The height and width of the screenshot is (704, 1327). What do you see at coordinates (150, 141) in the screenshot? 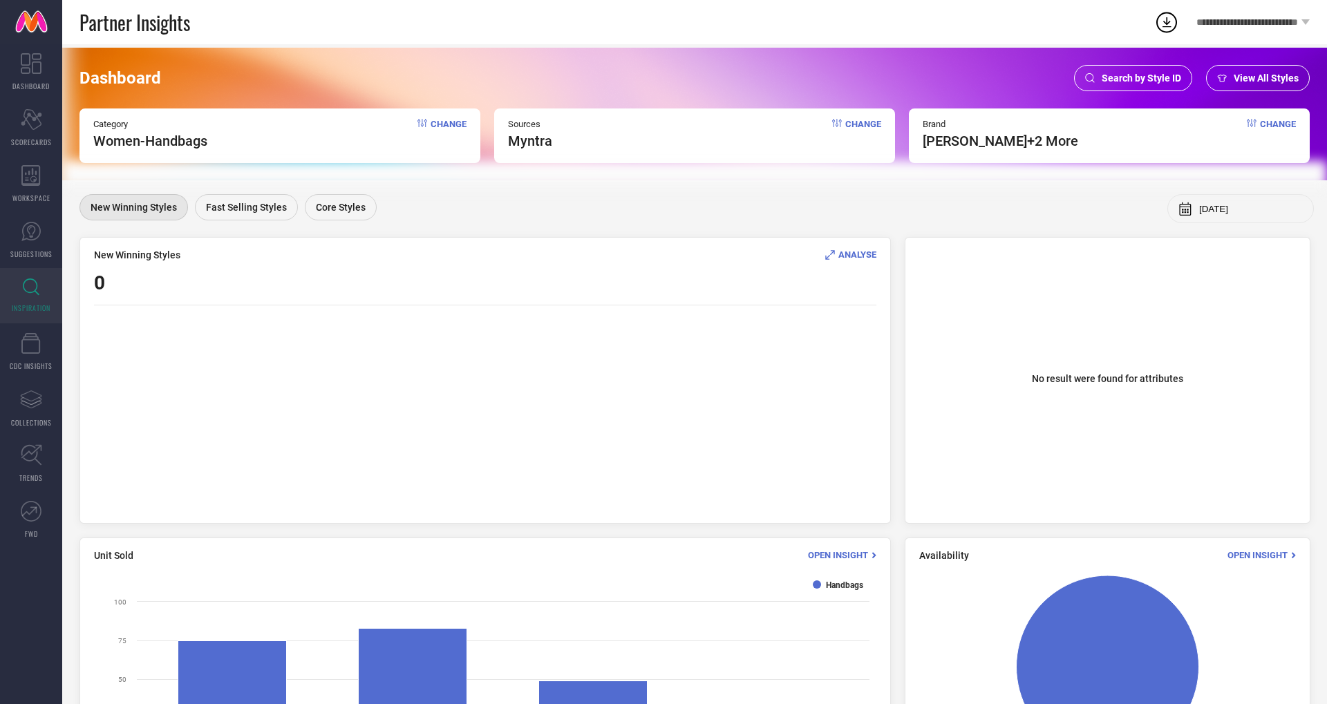
I see `span: Women-Handbags` at bounding box center [150, 141].